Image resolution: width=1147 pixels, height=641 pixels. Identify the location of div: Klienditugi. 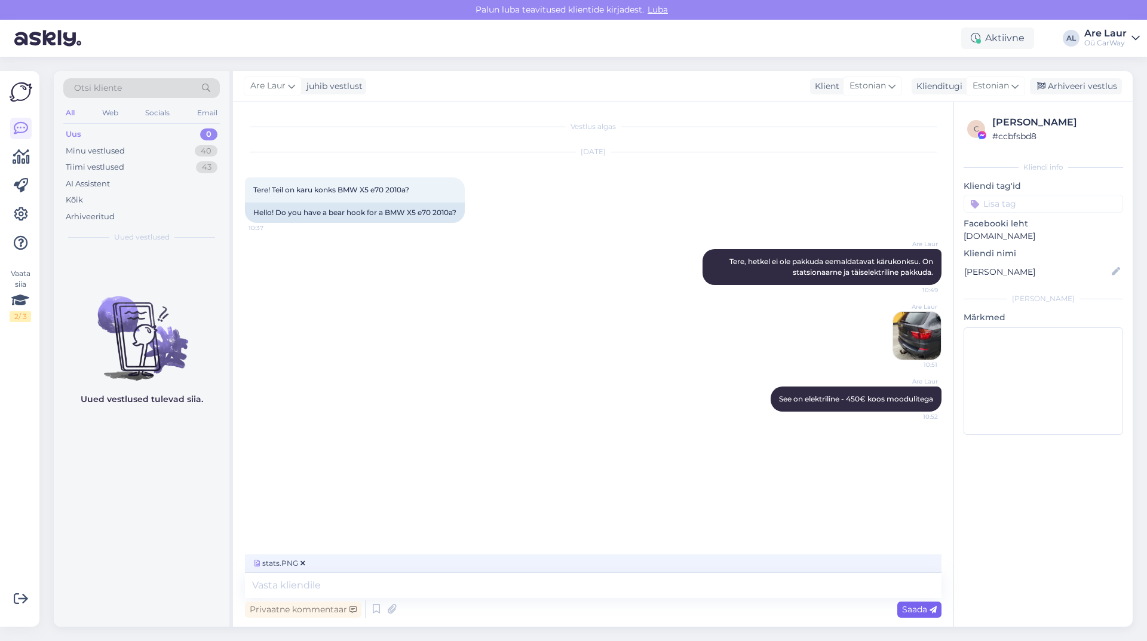
(936, 86).